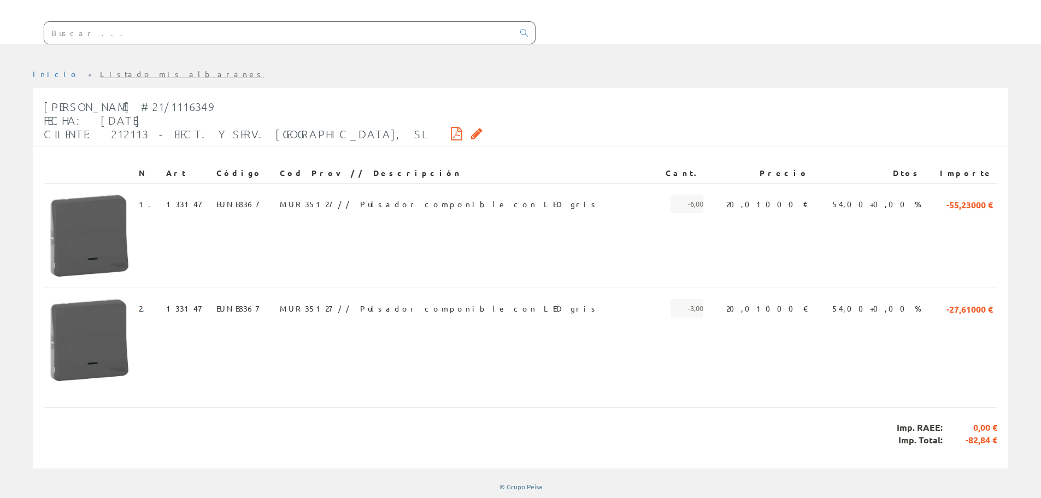  What do you see at coordinates (520, 433) in the screenshot?
I see `div: Imp. RAEE: Imp. Total:` at bounding box center [520, 433].